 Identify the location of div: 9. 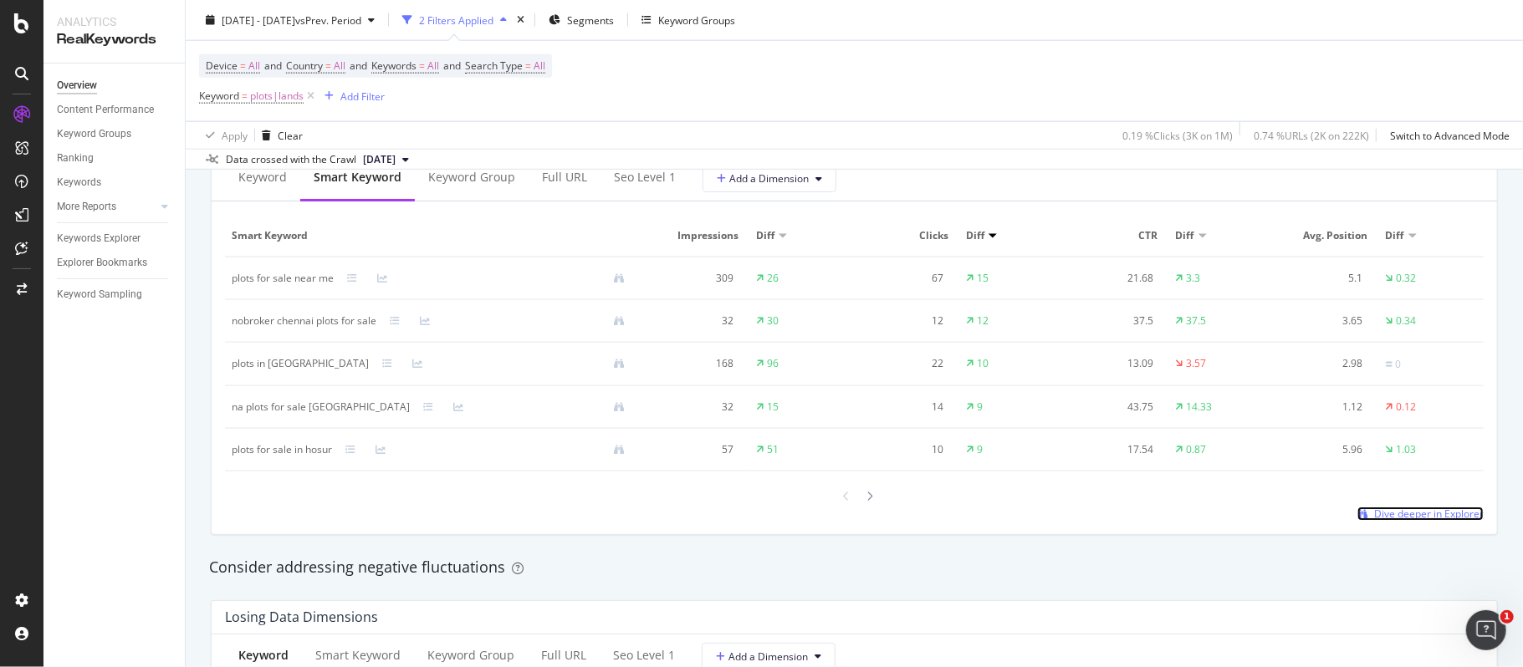
(979, 407).